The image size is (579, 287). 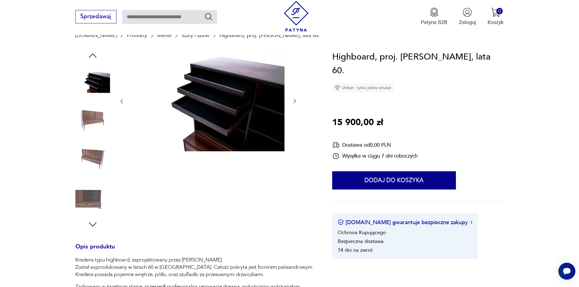 What do you see at coordinates (375, 145) in the screenshot?
I see `div: Dostawa od 0,00 PLN` at bounding box center [375, 145].